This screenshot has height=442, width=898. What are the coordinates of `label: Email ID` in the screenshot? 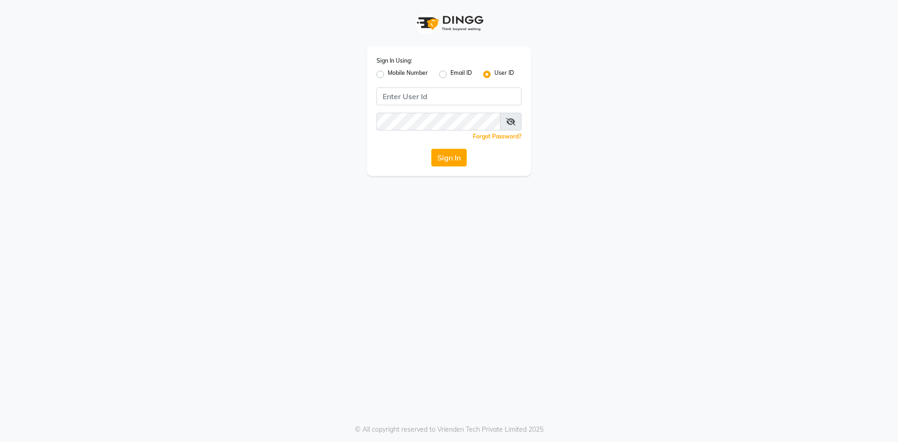 It's located at (461, 74).